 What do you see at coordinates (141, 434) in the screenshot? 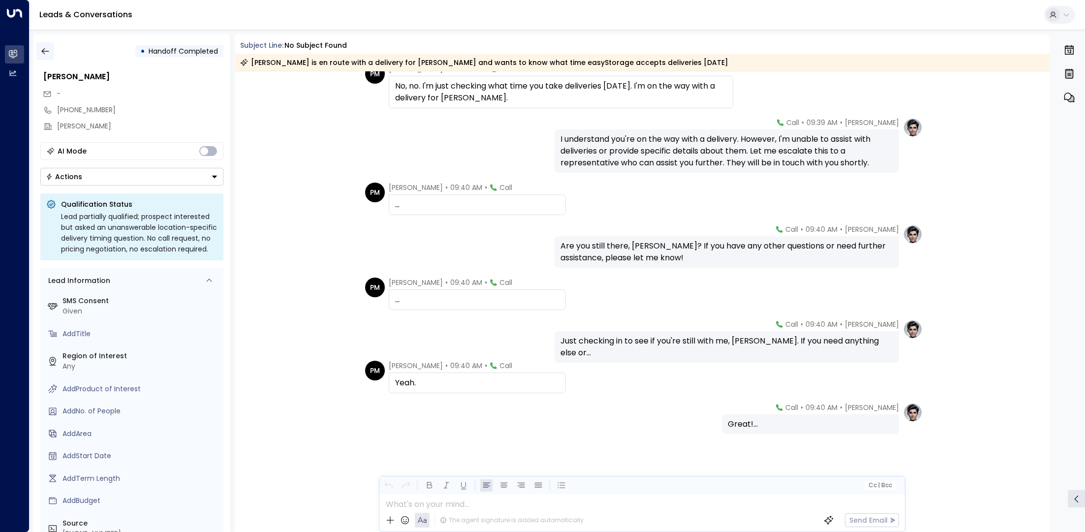
I see `div: AddArea` at bounding box center [141, 434].